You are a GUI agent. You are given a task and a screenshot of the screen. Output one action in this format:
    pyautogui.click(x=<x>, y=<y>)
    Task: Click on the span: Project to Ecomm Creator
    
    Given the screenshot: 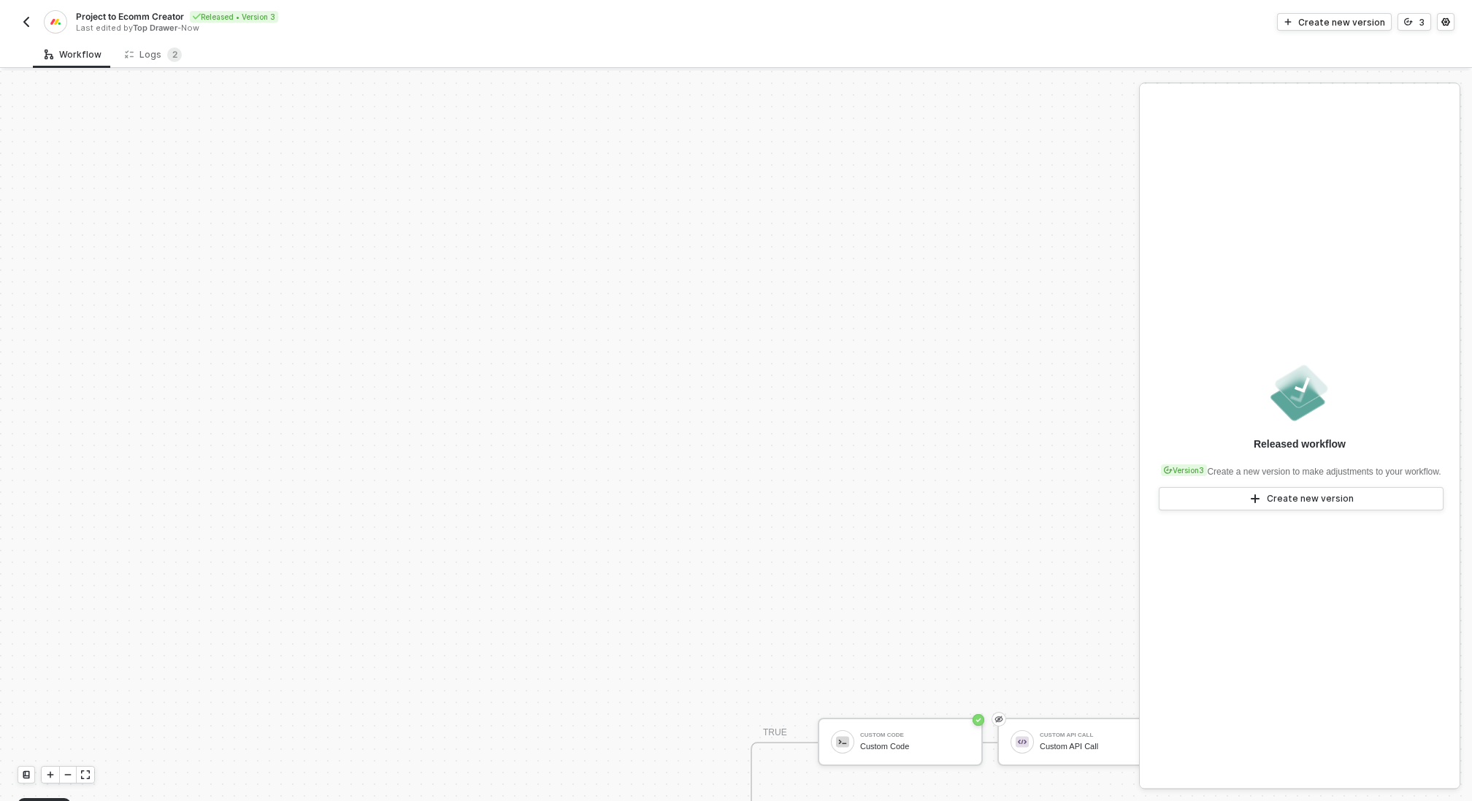 What is the action you would take?
    pyautogui.click(x=130, y=16)
    